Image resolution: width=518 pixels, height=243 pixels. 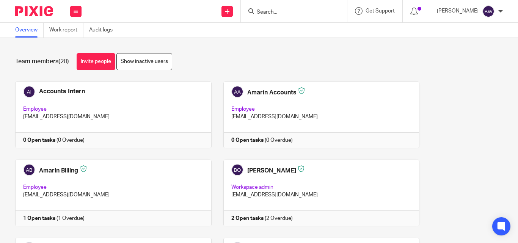 What do you see at coordinates (34, 11) in the screenshot?
I see `img: Pixie` at bounding box center [34, 11].